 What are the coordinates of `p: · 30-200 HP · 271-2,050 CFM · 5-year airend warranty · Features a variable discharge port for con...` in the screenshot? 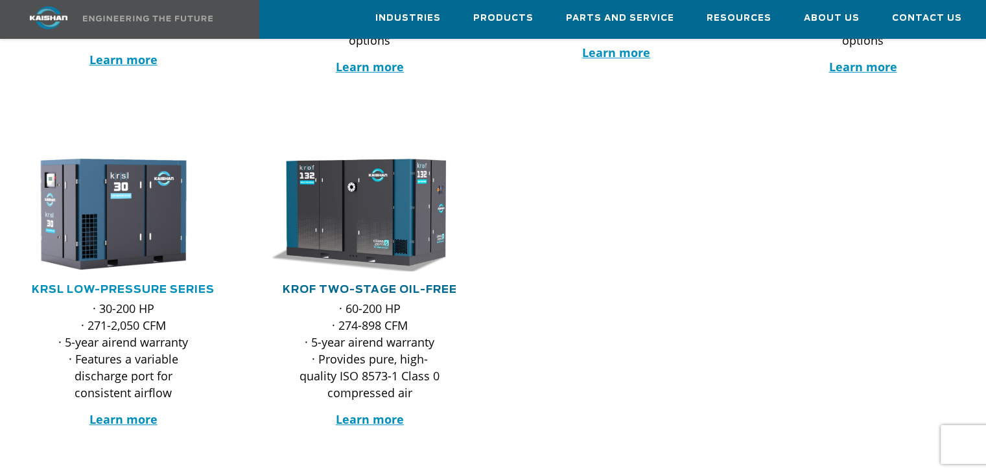 It's located at (123, 351).